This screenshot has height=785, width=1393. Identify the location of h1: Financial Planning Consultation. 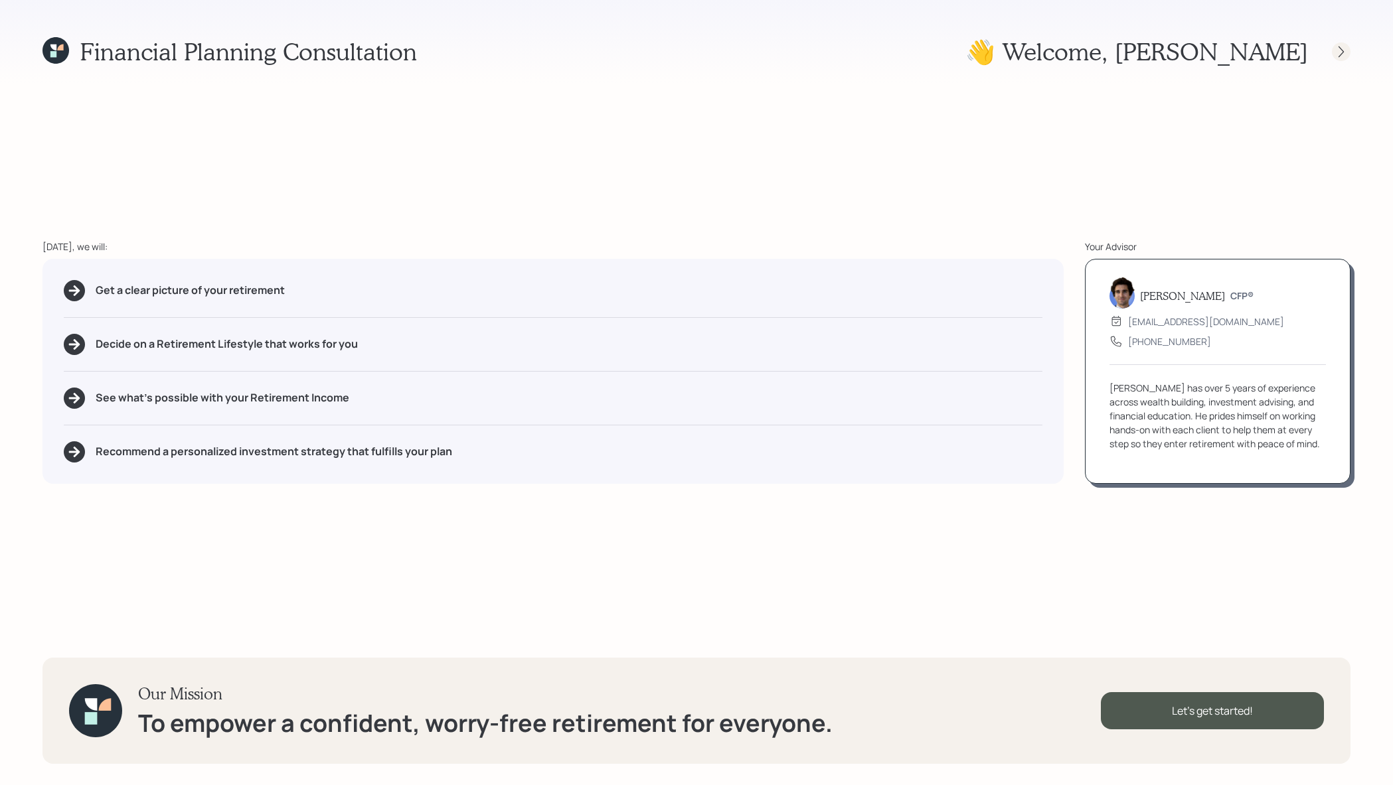
(248, 51).